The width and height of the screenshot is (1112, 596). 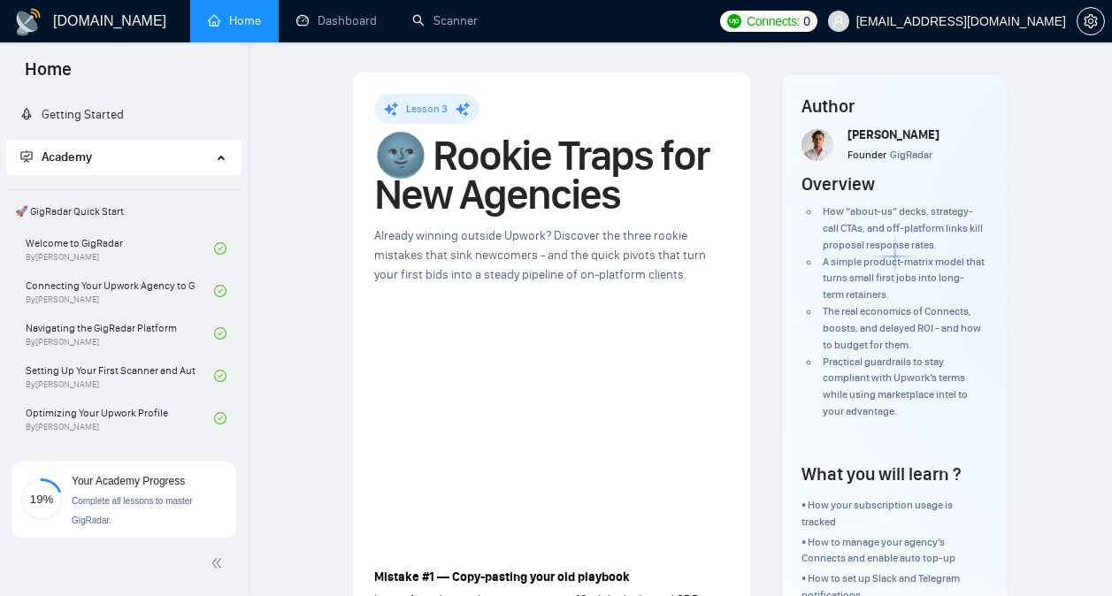 I want to click on span: 19%, so click(x=42, y=499).